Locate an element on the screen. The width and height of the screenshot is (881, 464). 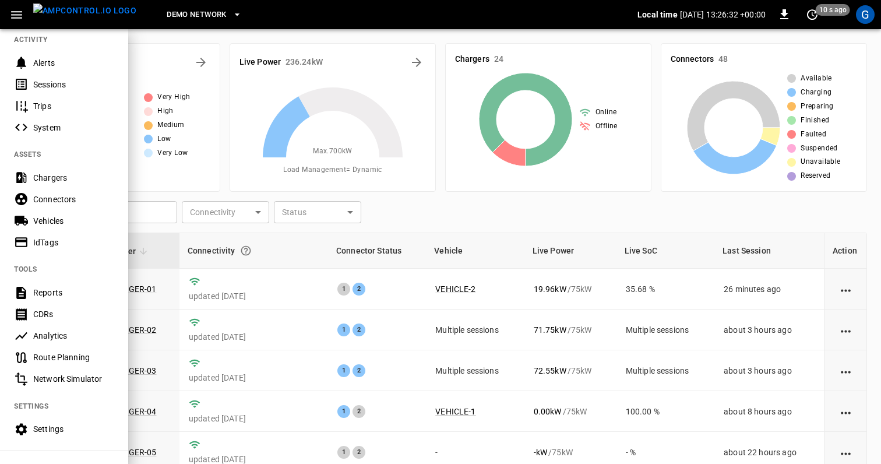
div: Trips is located at coordinates (73, 106).